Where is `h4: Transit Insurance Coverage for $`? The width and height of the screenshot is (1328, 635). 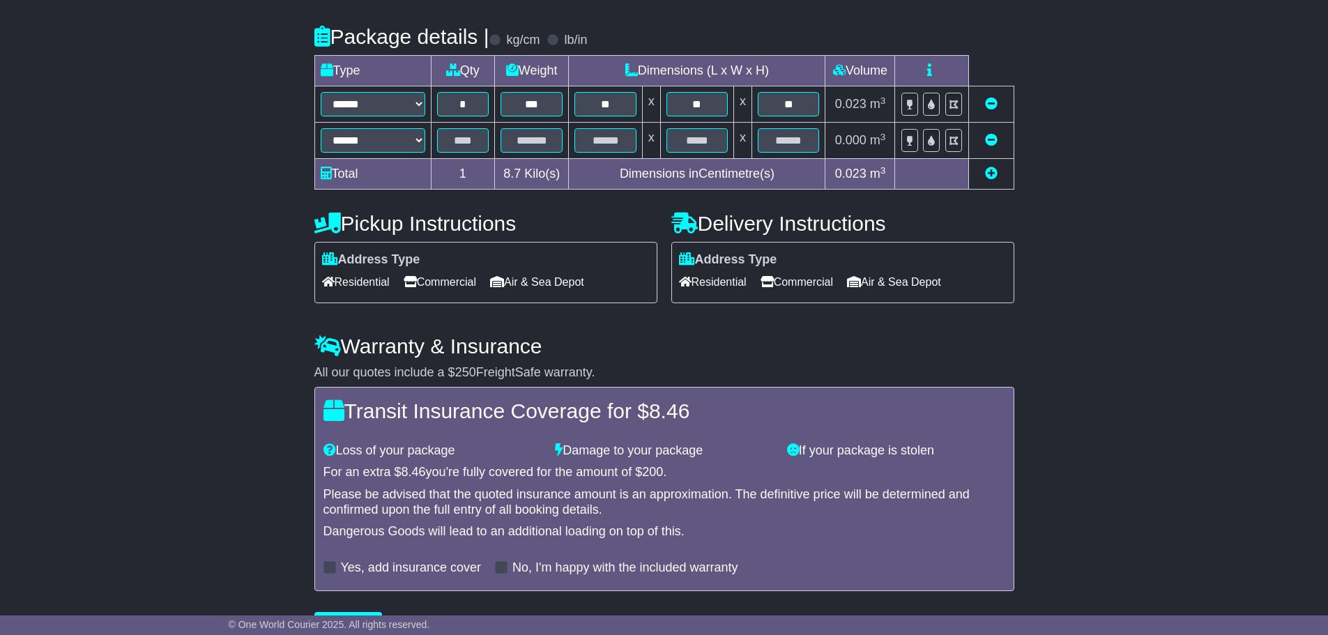
h4: Transit Insurance Coverage for $ is located at coordinates (664, 411).